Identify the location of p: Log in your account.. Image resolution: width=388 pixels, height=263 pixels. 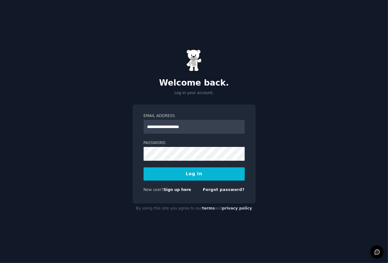
(194, 93).